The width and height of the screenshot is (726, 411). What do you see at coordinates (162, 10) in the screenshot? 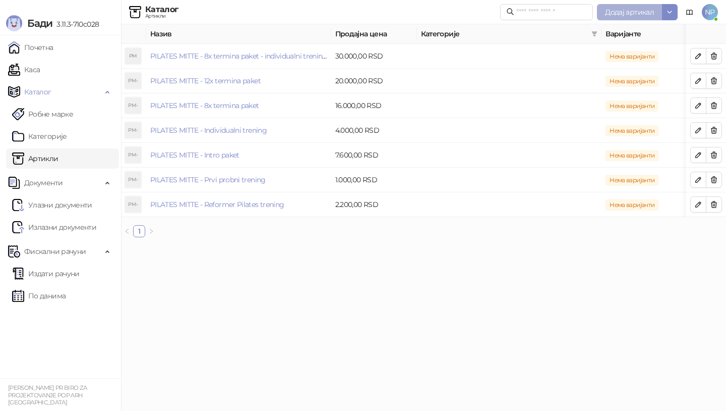
I see `div: Каталог` at bounding box center [162, 10].